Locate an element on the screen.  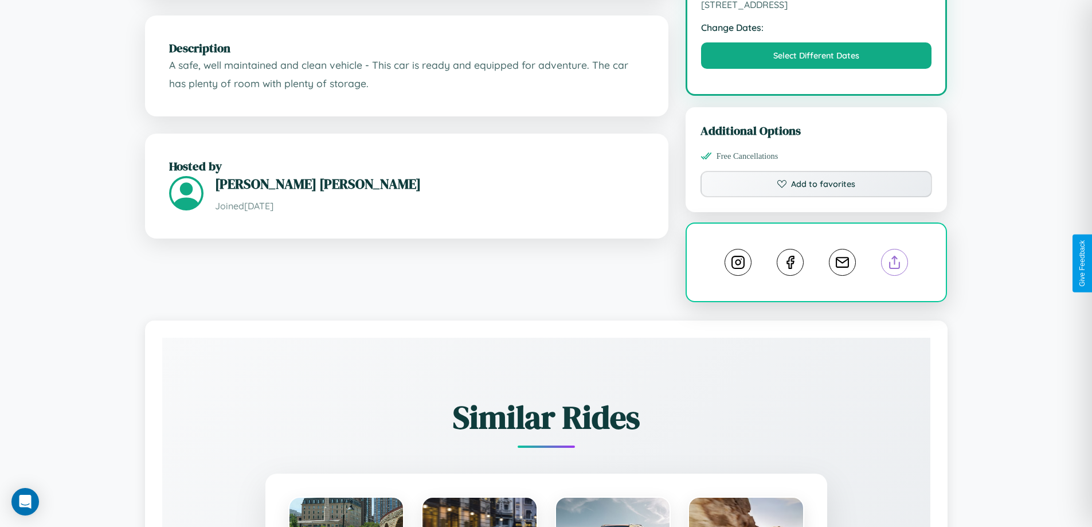
button: Add to favorites is located at coordinates (816, 184).